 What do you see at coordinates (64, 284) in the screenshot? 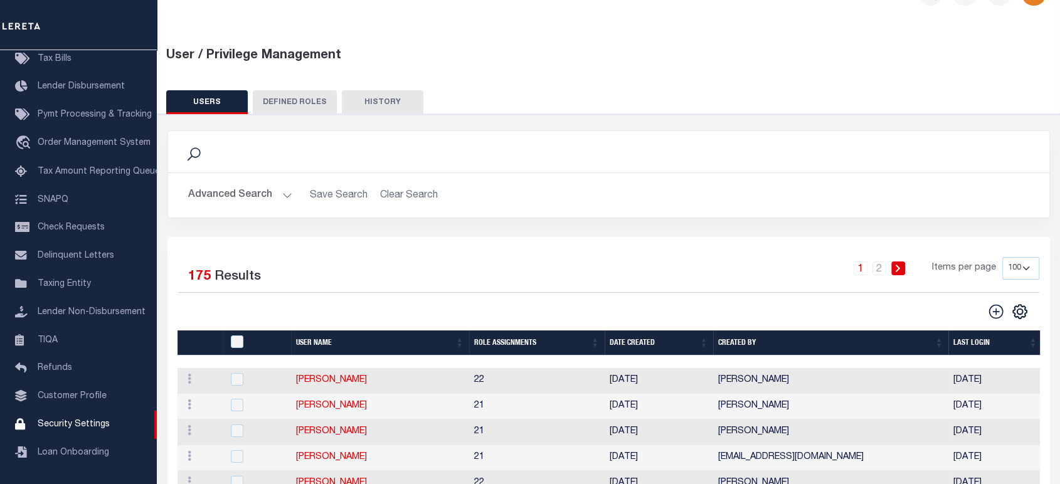
I see `span: Taxing Entity` at bounding box center [64, 284].